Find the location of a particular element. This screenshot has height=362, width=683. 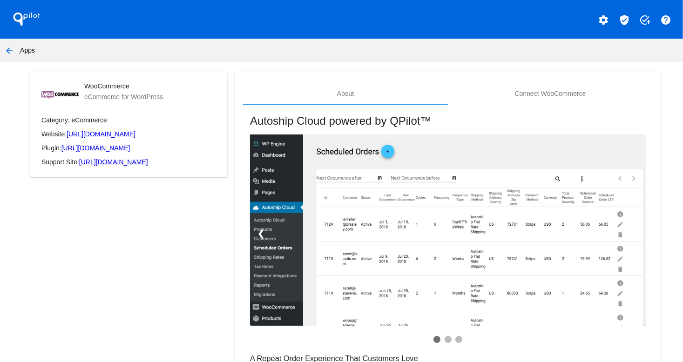

mat-icon: verified_user is located at coordinates (625, 20).